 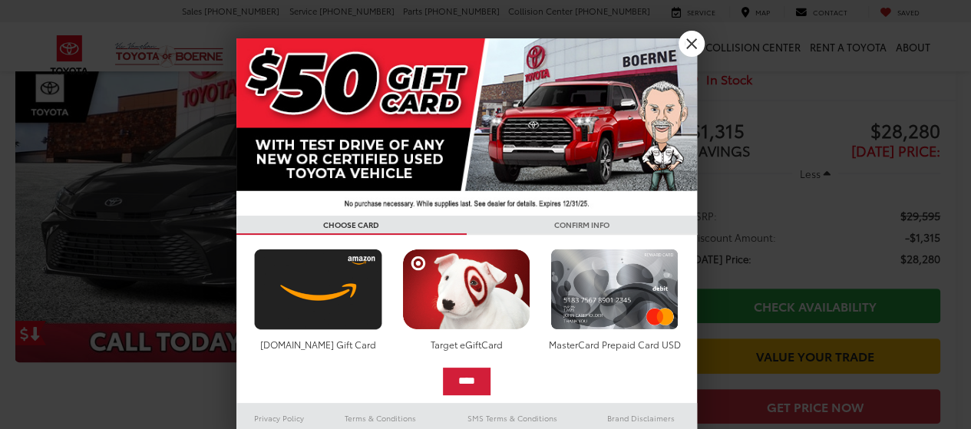 I want to click on a: Privacy Policy, so click(x=279, y=418).